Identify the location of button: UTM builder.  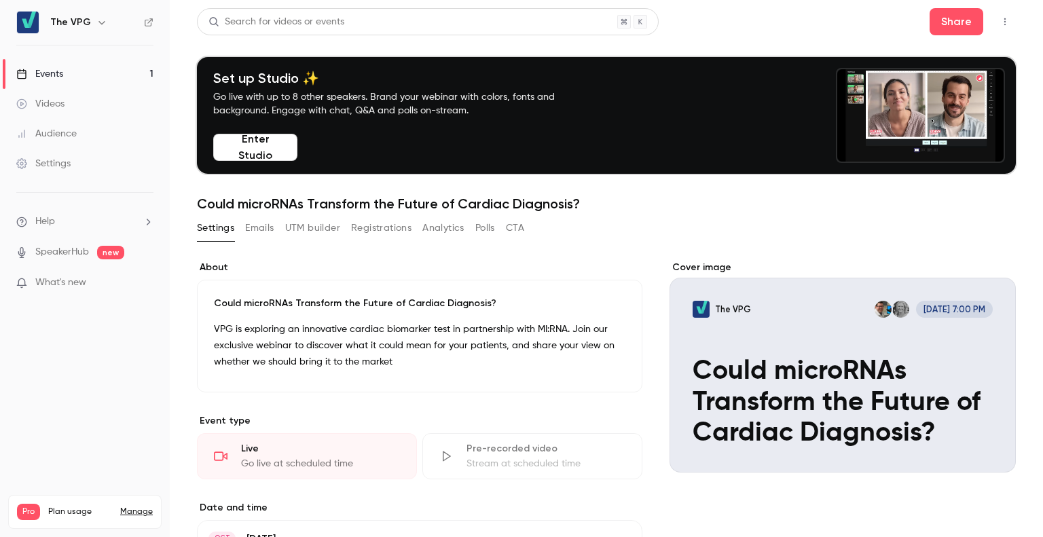
(312, 228).